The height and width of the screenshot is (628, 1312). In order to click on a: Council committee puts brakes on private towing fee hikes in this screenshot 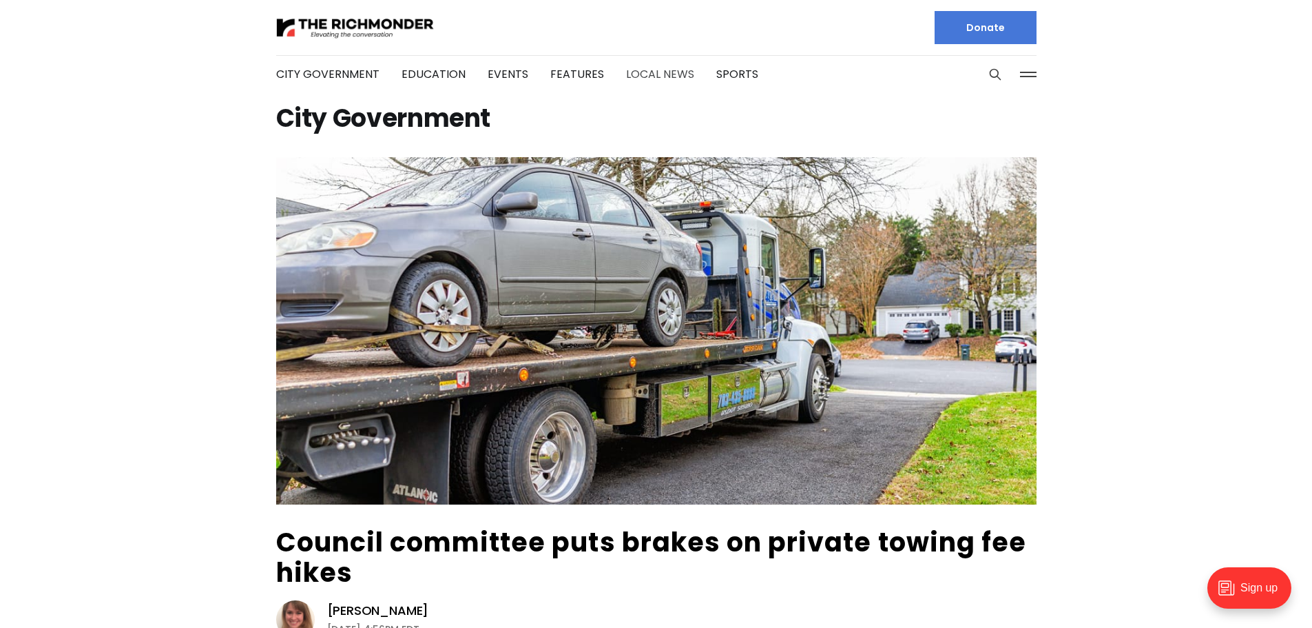, I will do `click(652, 557)`.